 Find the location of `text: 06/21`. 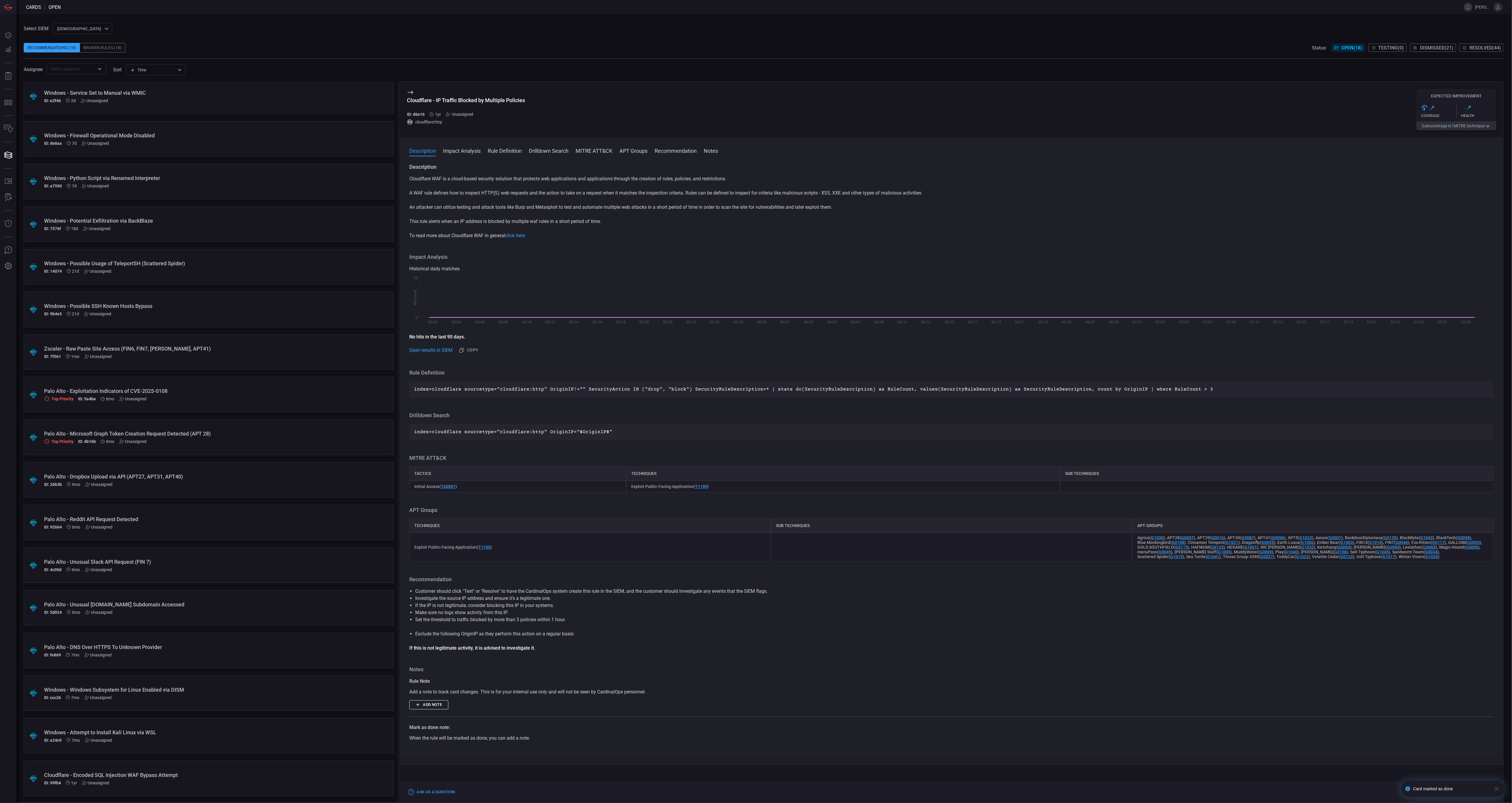

text: 06/21 is located at coordinates (1019, 322).